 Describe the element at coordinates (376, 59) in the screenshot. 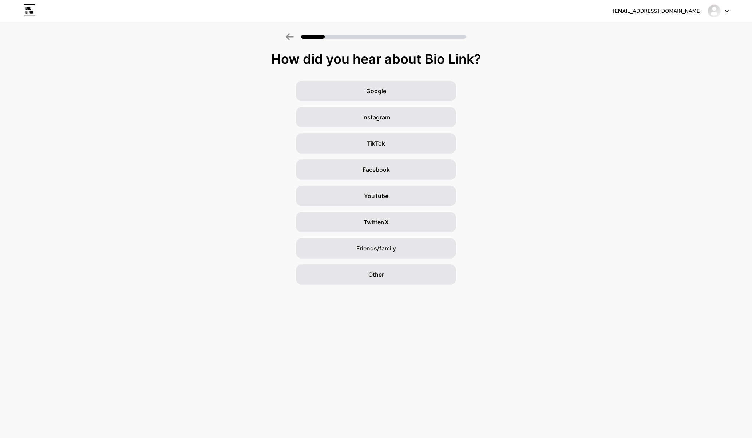

I see `div: How did you hear about Bio Link?` at that location.